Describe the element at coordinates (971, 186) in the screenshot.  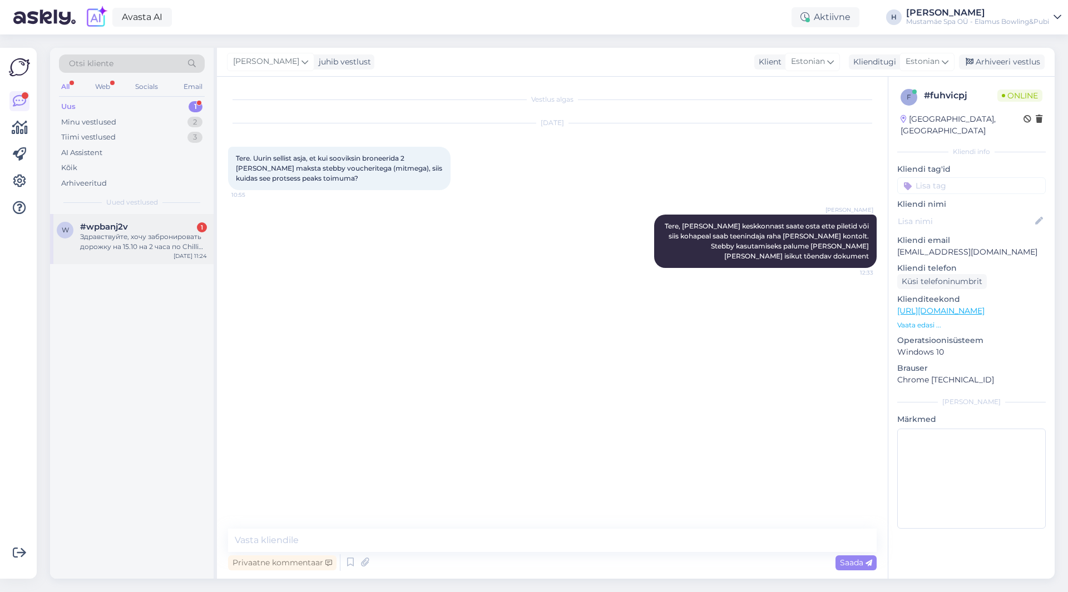
I see `input: Lisa tag` at that location.